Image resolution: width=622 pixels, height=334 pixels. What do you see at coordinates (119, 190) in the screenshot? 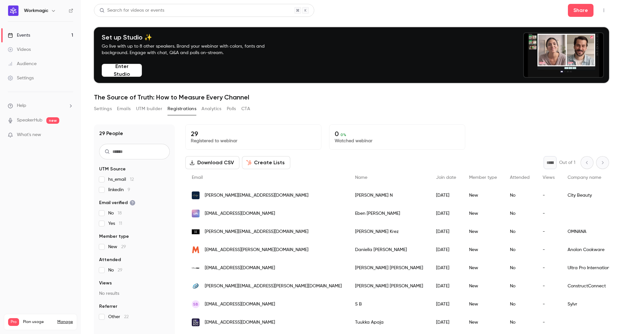
I see `span: linkedin` at bounding box center [119, 190].